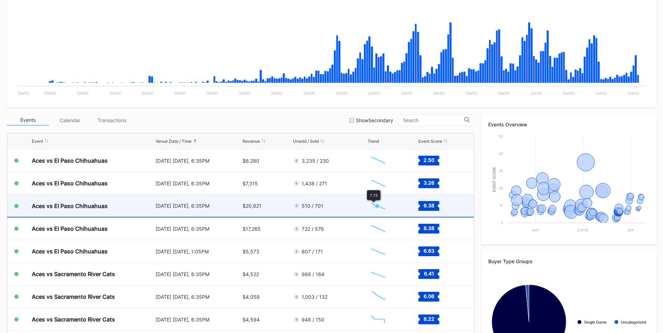  I want to click on text: 50, so click(501, 136).